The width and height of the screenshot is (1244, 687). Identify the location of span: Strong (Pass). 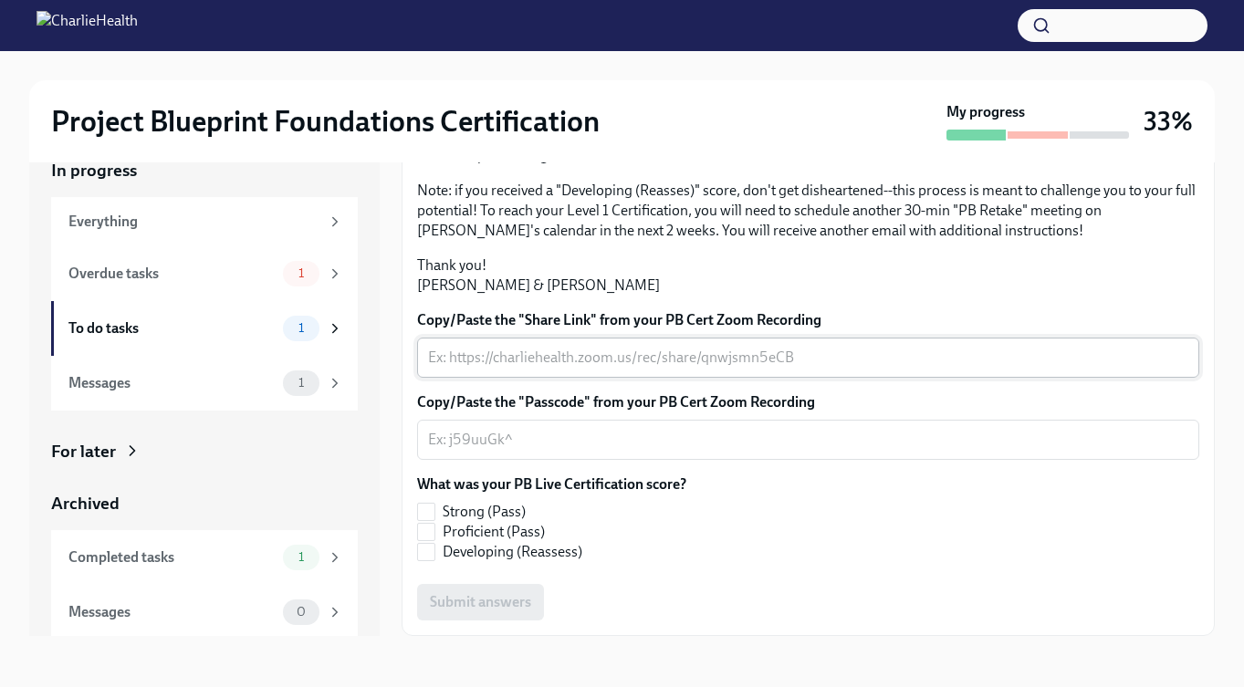
(484, 512).